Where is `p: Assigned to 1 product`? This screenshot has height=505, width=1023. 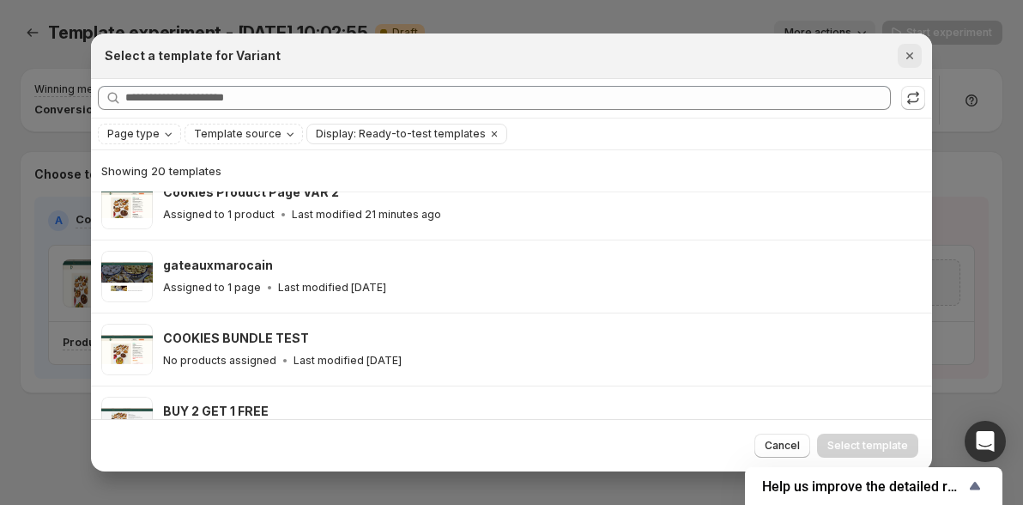 p: Assigned to 1 product is located at coordinates (219, 215).